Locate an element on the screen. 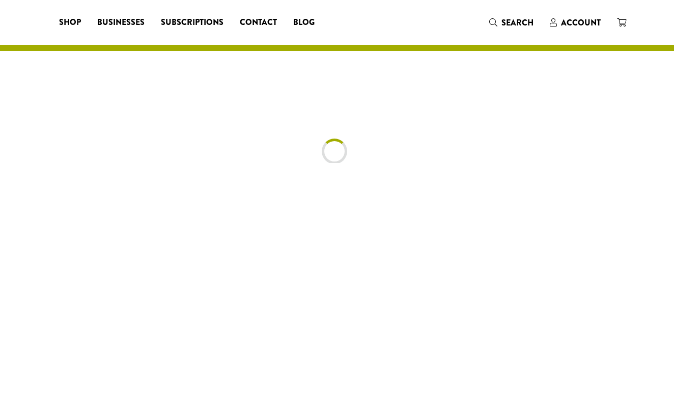 Image resolution: width=674 pixels, height=405 pixels. span: Account is located at coordinates (581, 22).